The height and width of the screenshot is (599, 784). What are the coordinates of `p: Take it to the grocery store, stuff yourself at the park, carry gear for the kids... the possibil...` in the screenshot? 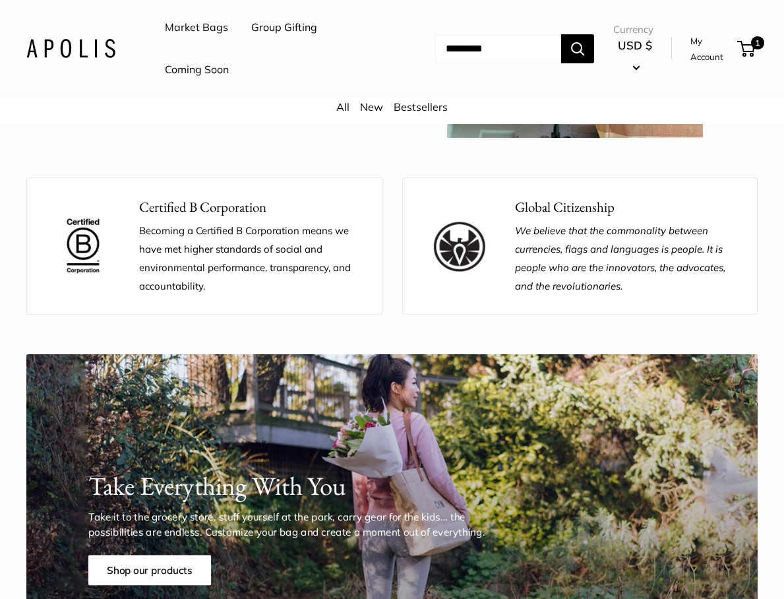 It's located at (292, 524).